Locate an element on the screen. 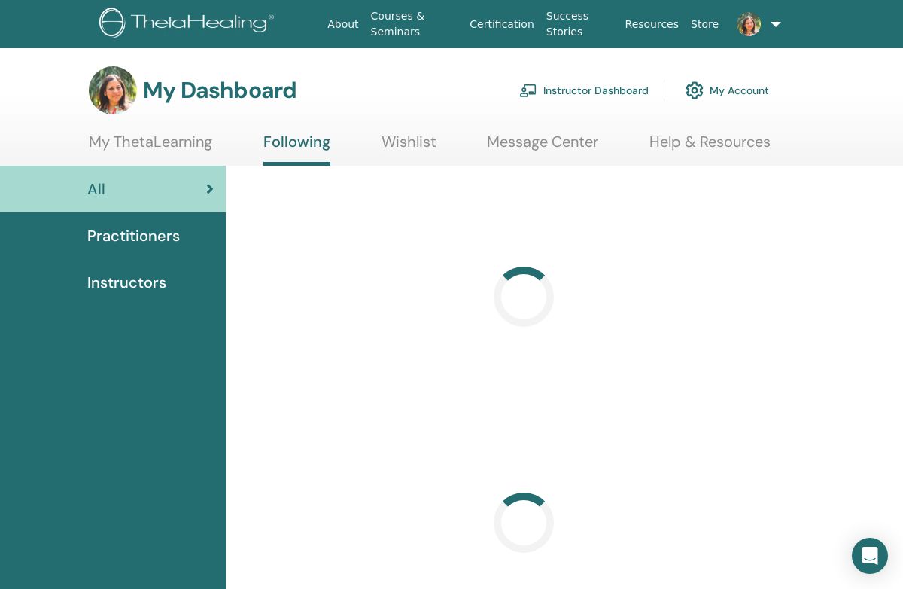 This screenshot has width=903, height=589. img: logo.png is located at coordinates (189, 24).